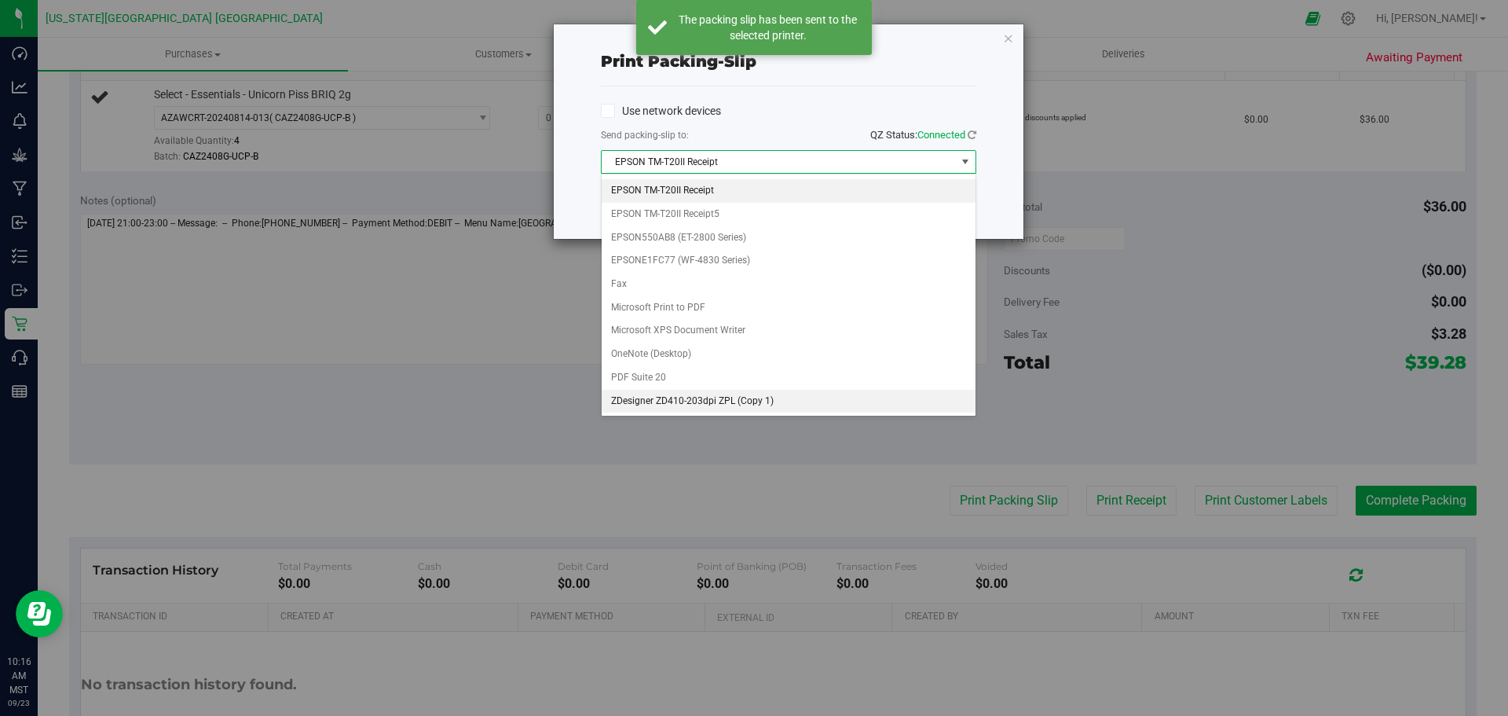 The width and height of the screenshot is (1508, 716). What do you see at coordinates (789, 378) in the screenshot?
I see `li: PDF Suite 20` at bounding box center [789, 378].